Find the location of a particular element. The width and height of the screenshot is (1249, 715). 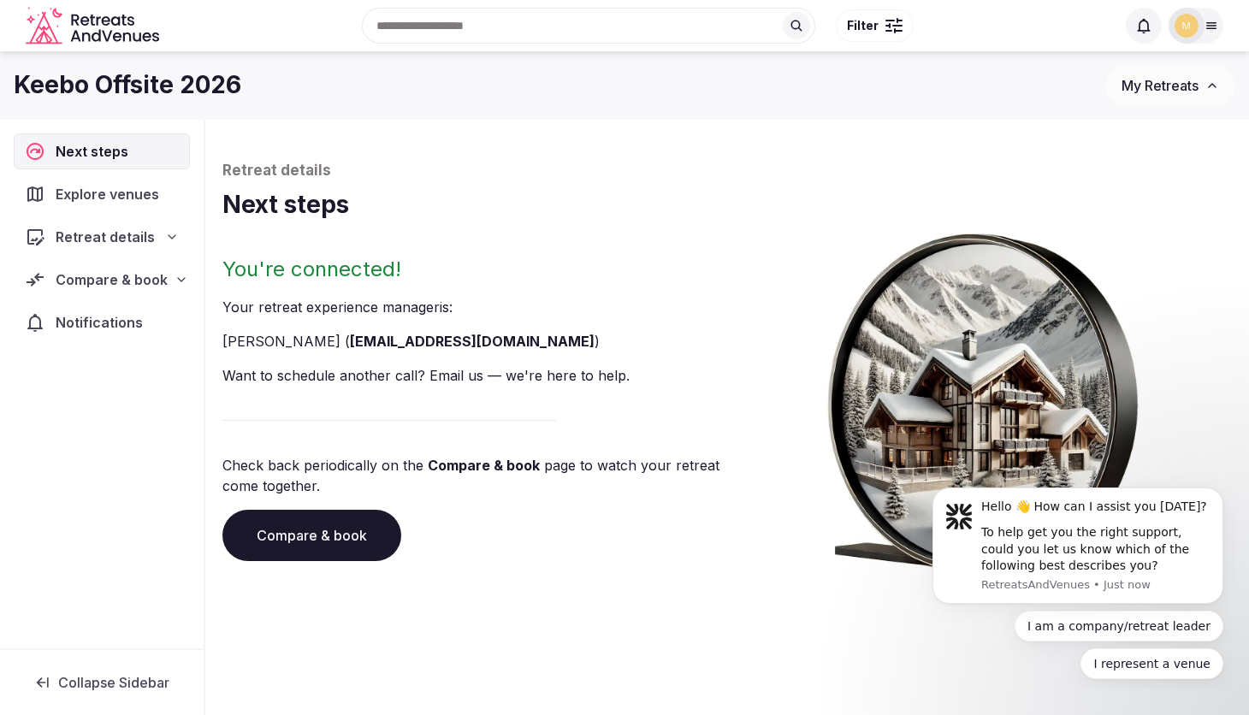

p: Message from RetreatsAndVenues, sent Just now is located at coordinates (189, 113).